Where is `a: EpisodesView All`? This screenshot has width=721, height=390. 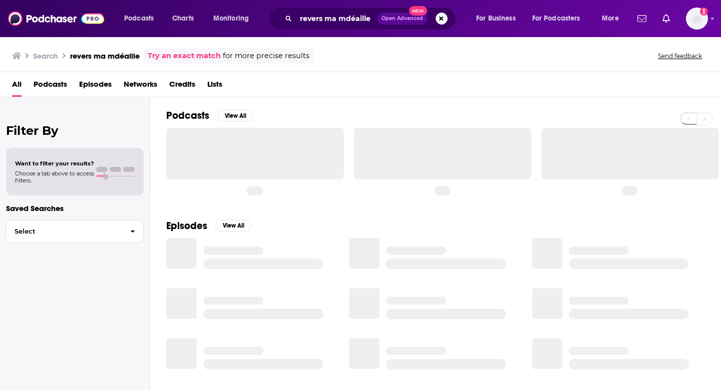 a: EpisodesView All is located at coordinates (209, 225).